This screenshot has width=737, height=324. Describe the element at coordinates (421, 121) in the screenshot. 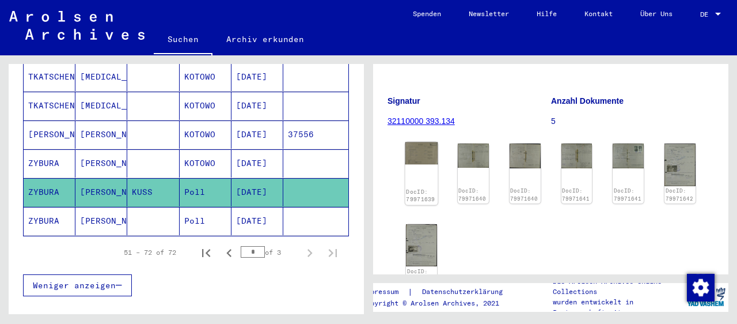

I see `a: 32110000 393.134` at that location.